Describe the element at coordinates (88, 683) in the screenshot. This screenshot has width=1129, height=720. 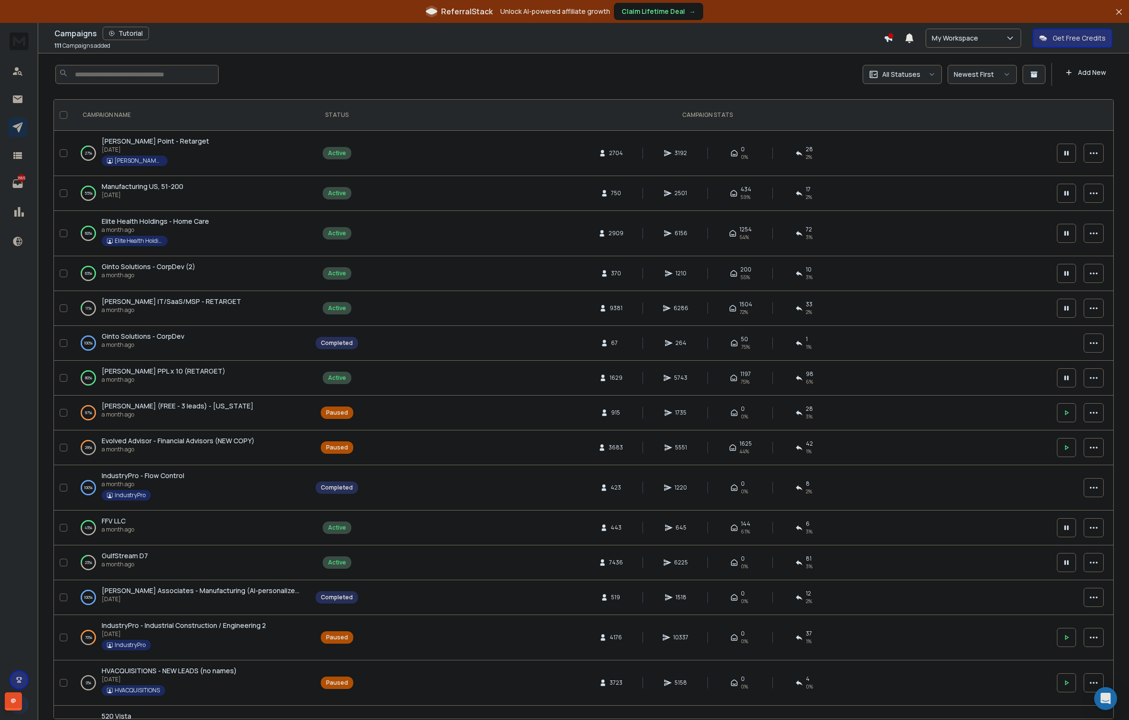
I see `p: 0 %` at that location.